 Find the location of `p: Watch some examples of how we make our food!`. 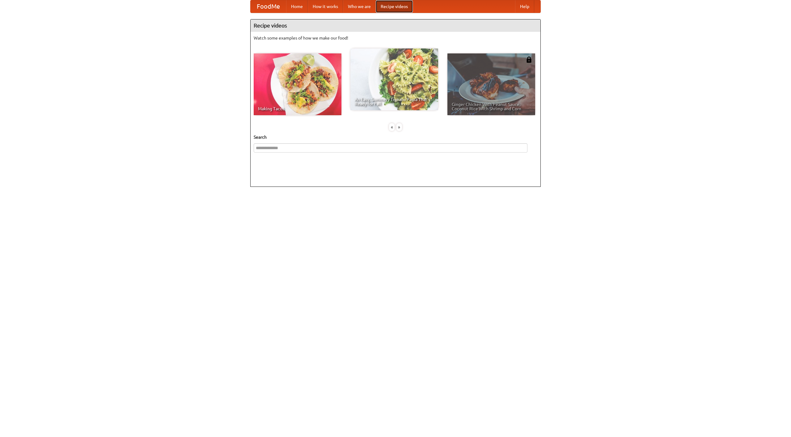

p: Watch some examples of how we make our food! is located at coordinates (396, 38).